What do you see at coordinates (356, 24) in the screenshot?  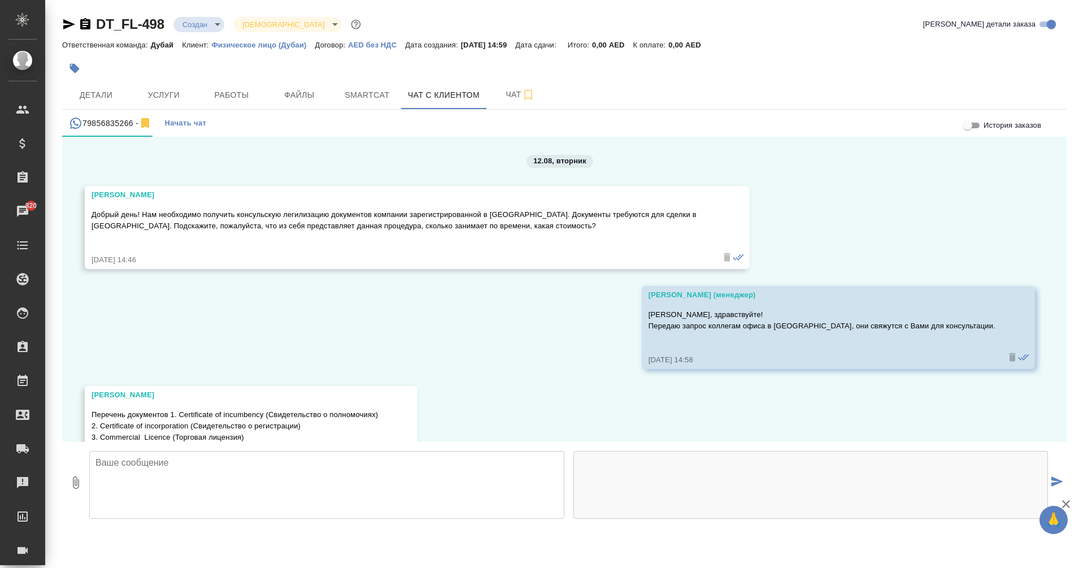 I see `button: Доп статусы указывают на важность/срочность заказа` at bounding box center [356, 24].